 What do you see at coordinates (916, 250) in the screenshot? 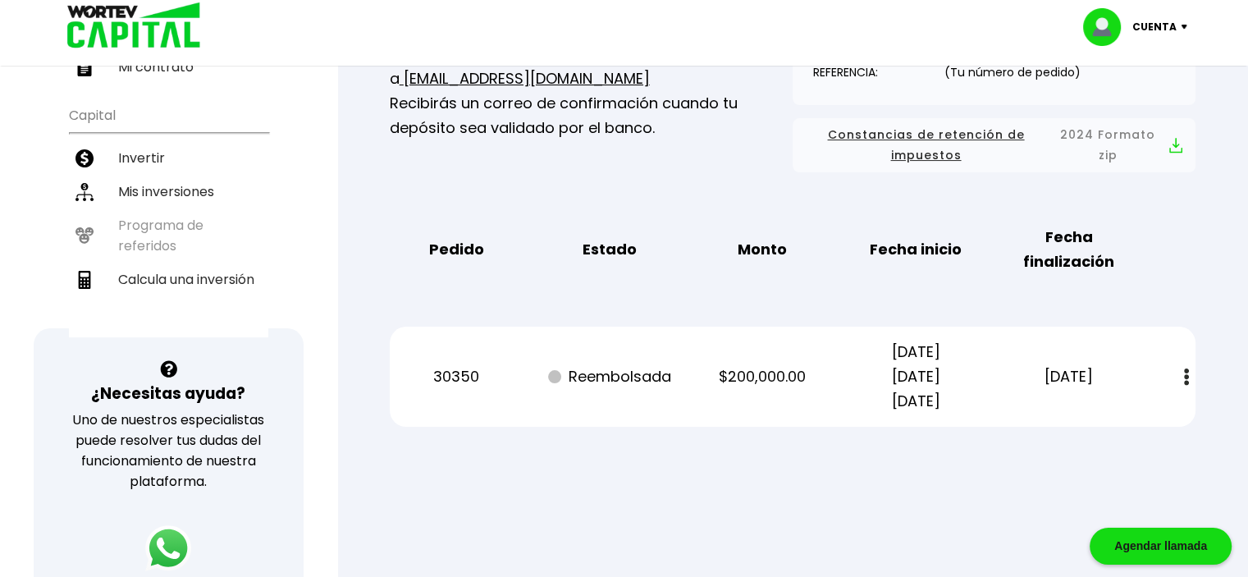
I see `b: Fecha inicio` at bounding box center [916, 250].